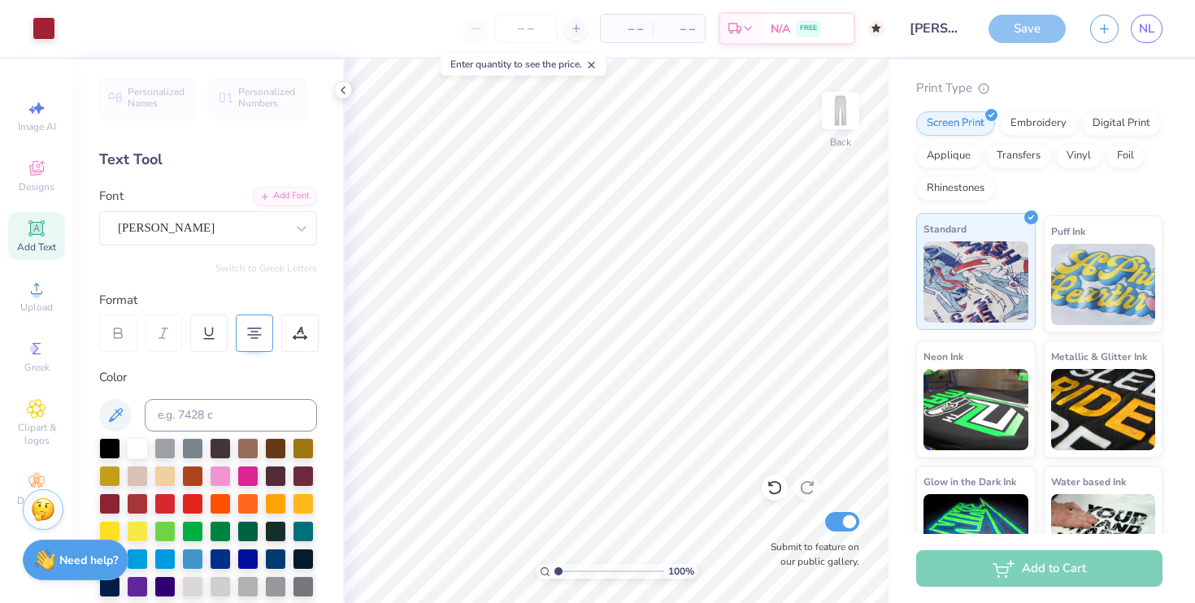  I want to click on div: Print Type, so click(1039, 88).